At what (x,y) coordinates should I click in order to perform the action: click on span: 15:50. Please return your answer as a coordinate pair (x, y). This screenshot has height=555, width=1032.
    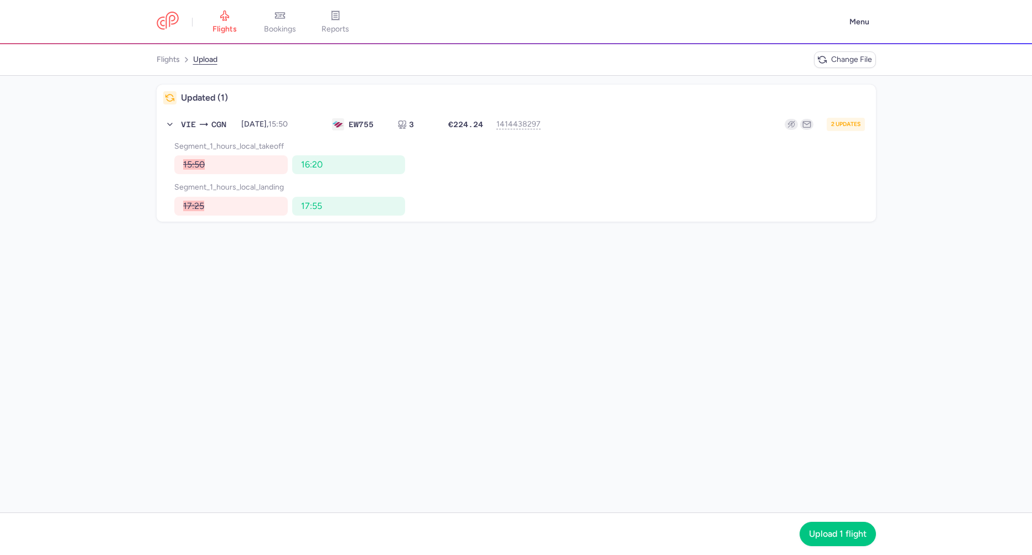
    Looking at the image, I should click on (194, 164).